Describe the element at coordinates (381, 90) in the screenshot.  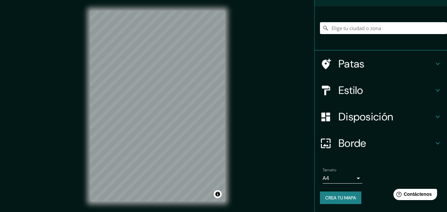
I see `div: Estilo` at that location.